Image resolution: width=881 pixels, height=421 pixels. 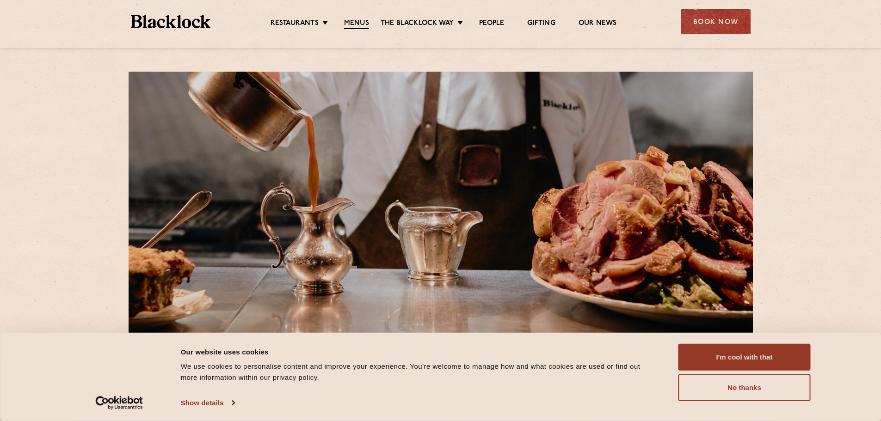 I want to click on a: Show details, so click(x=208, y=403).